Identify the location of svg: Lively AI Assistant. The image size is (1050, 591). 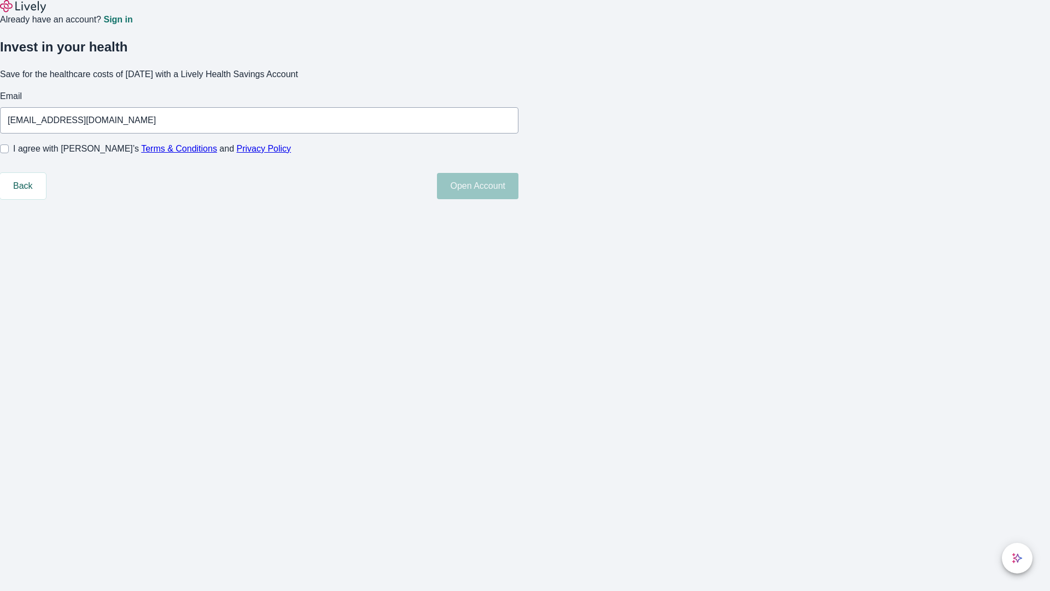
(1017, 558).